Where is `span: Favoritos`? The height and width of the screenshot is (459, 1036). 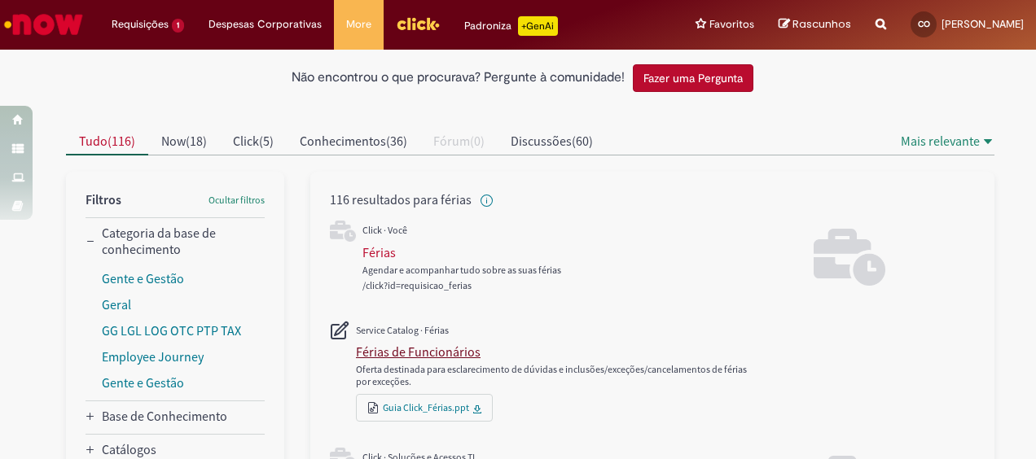
span: Favoritos is located at coordinates (731, 24).